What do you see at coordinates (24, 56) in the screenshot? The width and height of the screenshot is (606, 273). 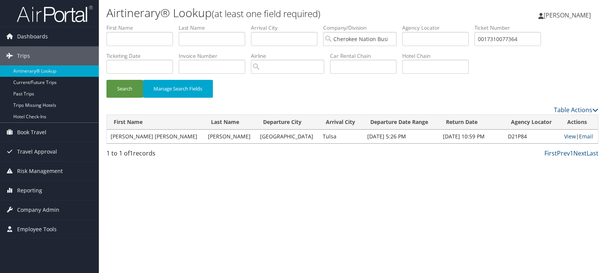 I see `span: Trips` at bounding box center [24, 56].